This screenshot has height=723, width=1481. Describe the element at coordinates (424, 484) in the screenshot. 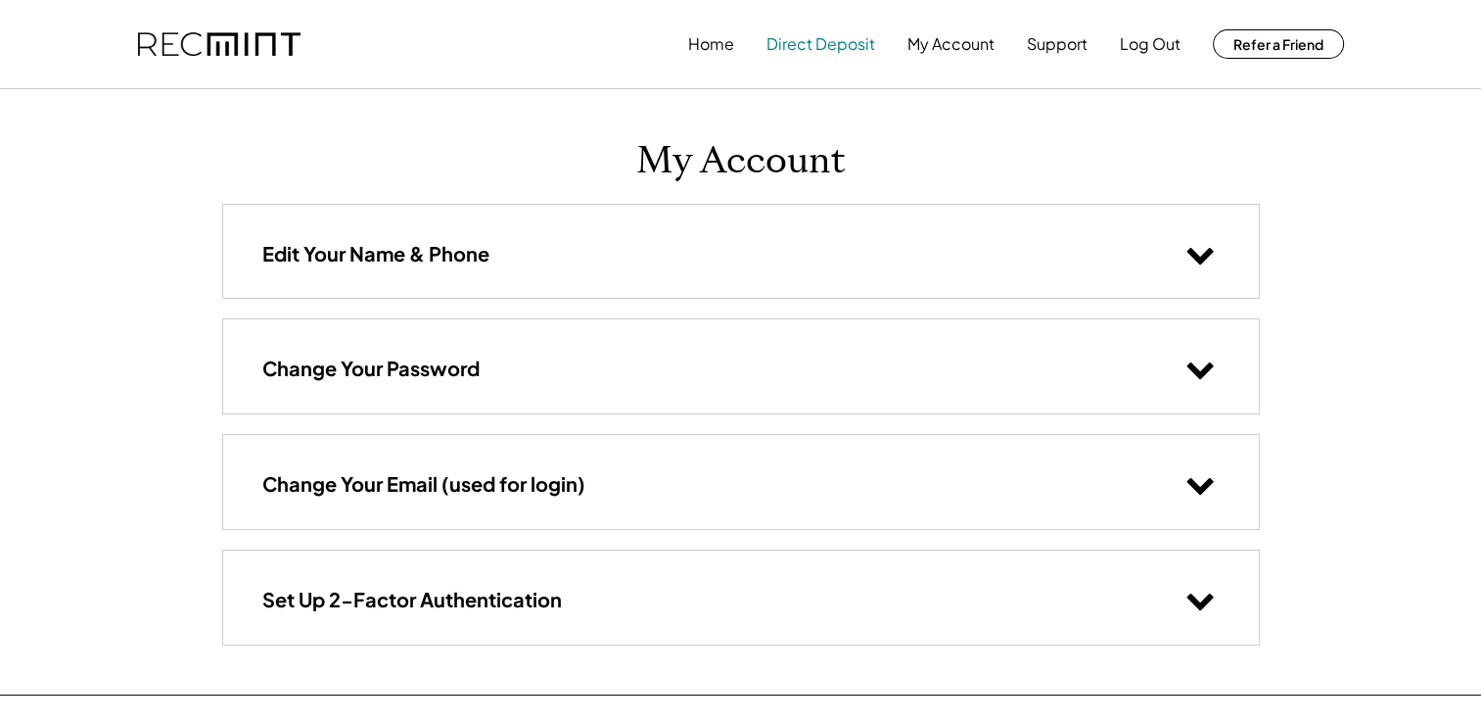

I see `h3: Change Your Email (used for login)` at that location.